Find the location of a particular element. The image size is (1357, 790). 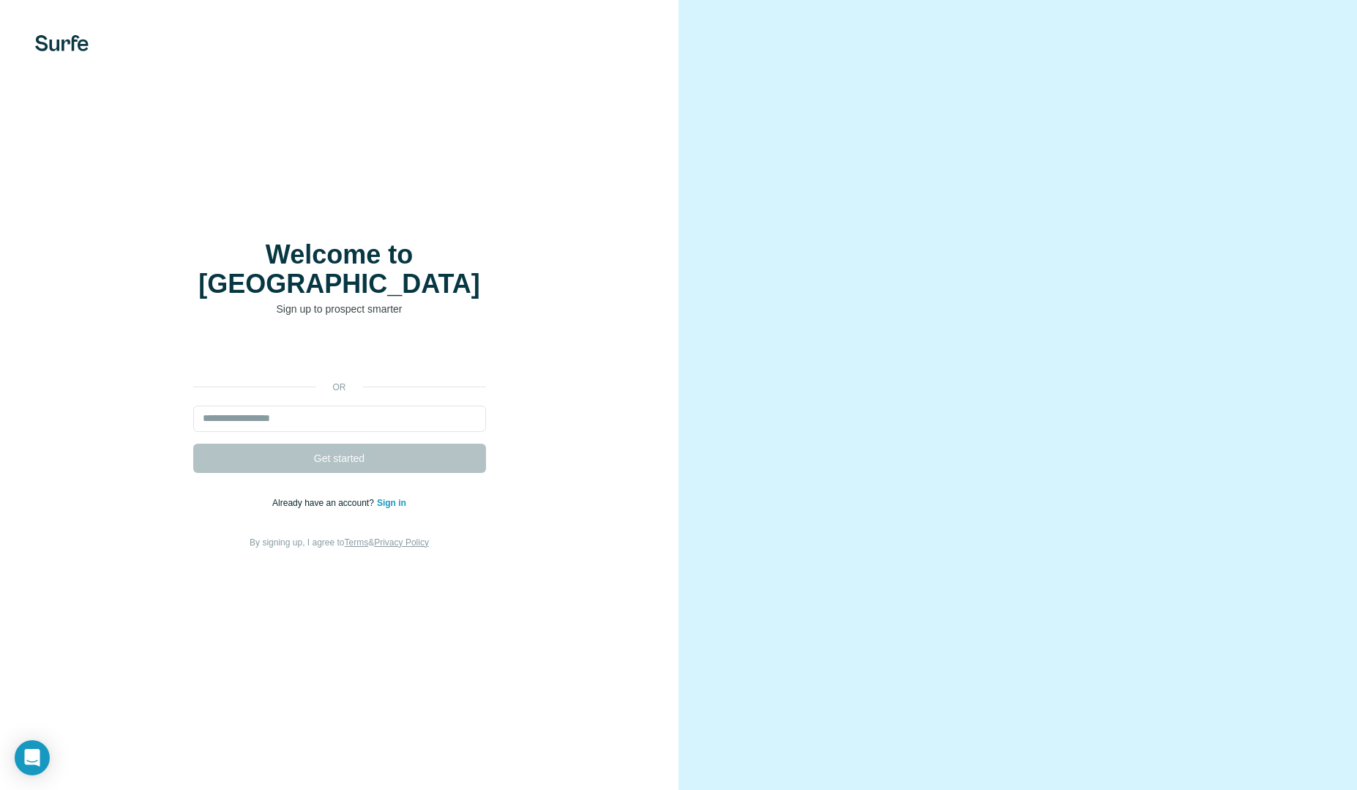

a: Terms is located at coordinates (357, 543).